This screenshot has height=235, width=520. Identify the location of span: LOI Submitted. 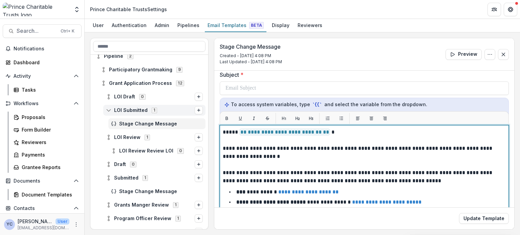
(131, 110).